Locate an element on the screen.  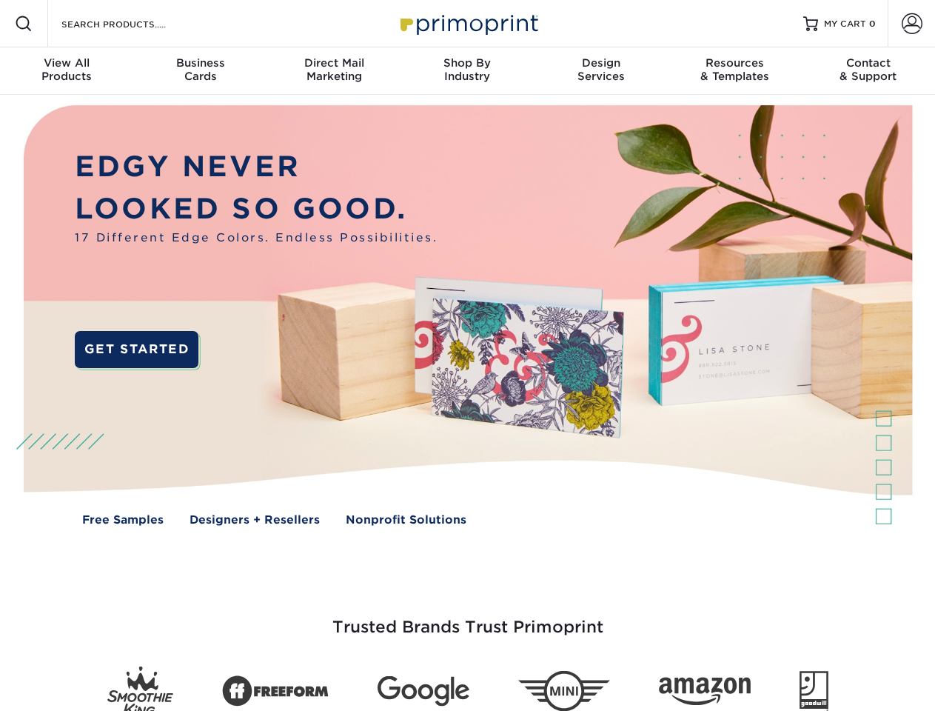
a: Nonprofit Solutions is located at coordinates (406, 520).